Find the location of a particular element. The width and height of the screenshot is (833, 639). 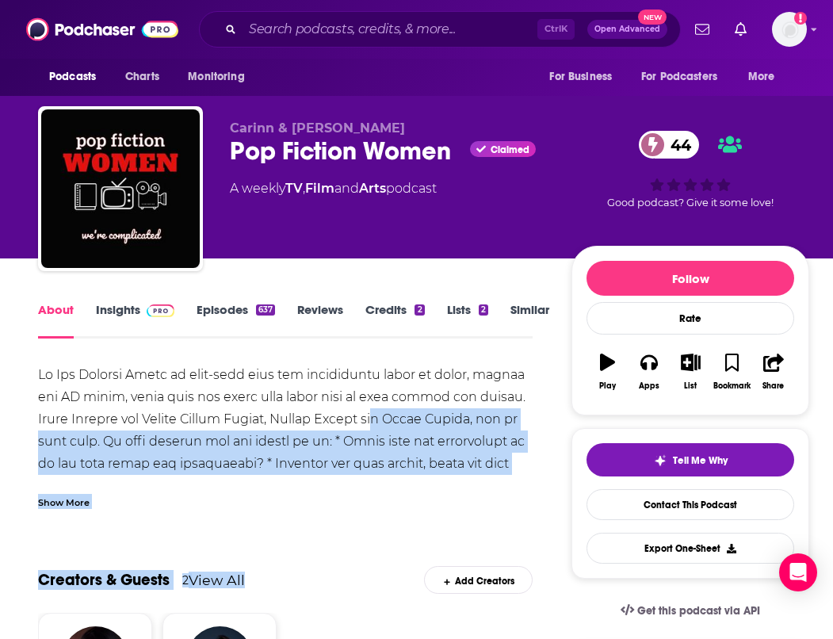

a: Reviews is located at coordinates (320, 320).